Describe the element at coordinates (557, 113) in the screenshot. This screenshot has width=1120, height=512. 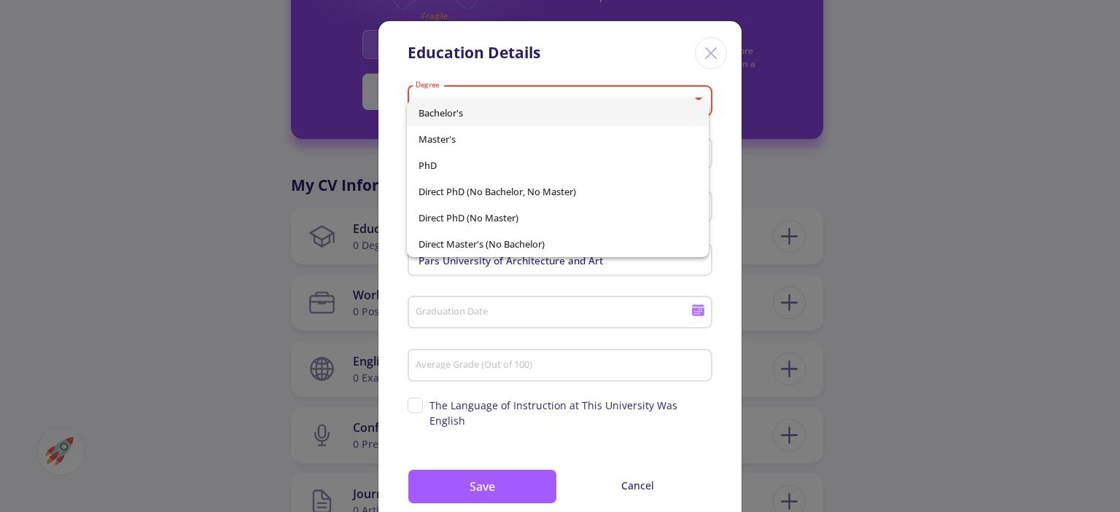
I see `span: Bachelor's` at that location.